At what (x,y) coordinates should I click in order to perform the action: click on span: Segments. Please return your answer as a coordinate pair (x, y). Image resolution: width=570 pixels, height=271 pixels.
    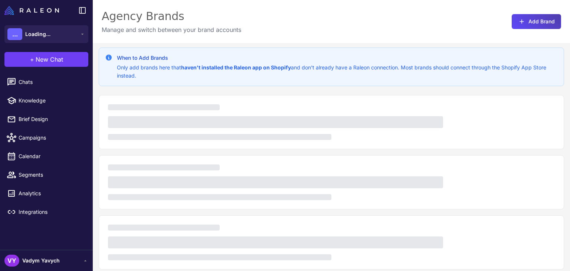
    Looking at the image, I should click on (51, 175).